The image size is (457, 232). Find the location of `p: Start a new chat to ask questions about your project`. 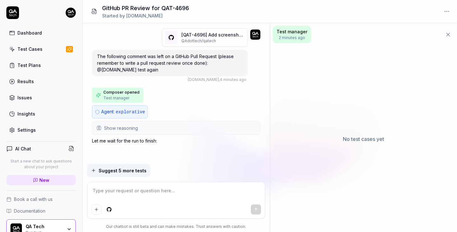

p: Start a new chat to ask questions about your project is located at coordinates (41, 164).